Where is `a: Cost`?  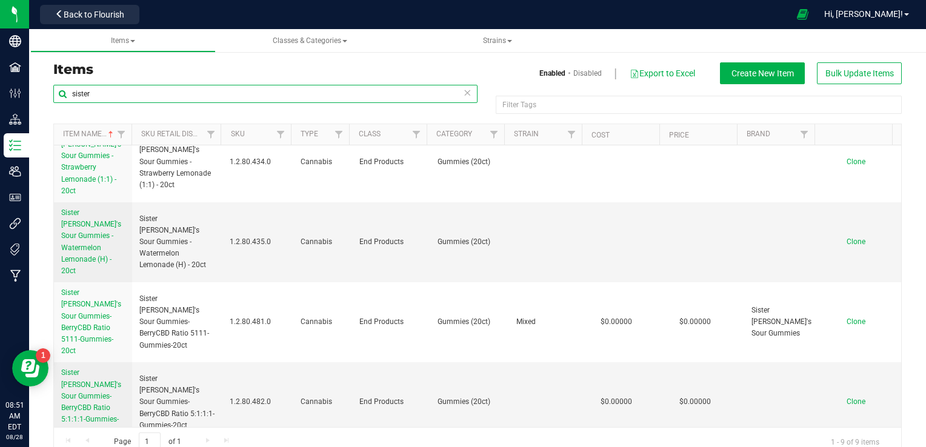
a: Cost is located at coordinates (600, 135).